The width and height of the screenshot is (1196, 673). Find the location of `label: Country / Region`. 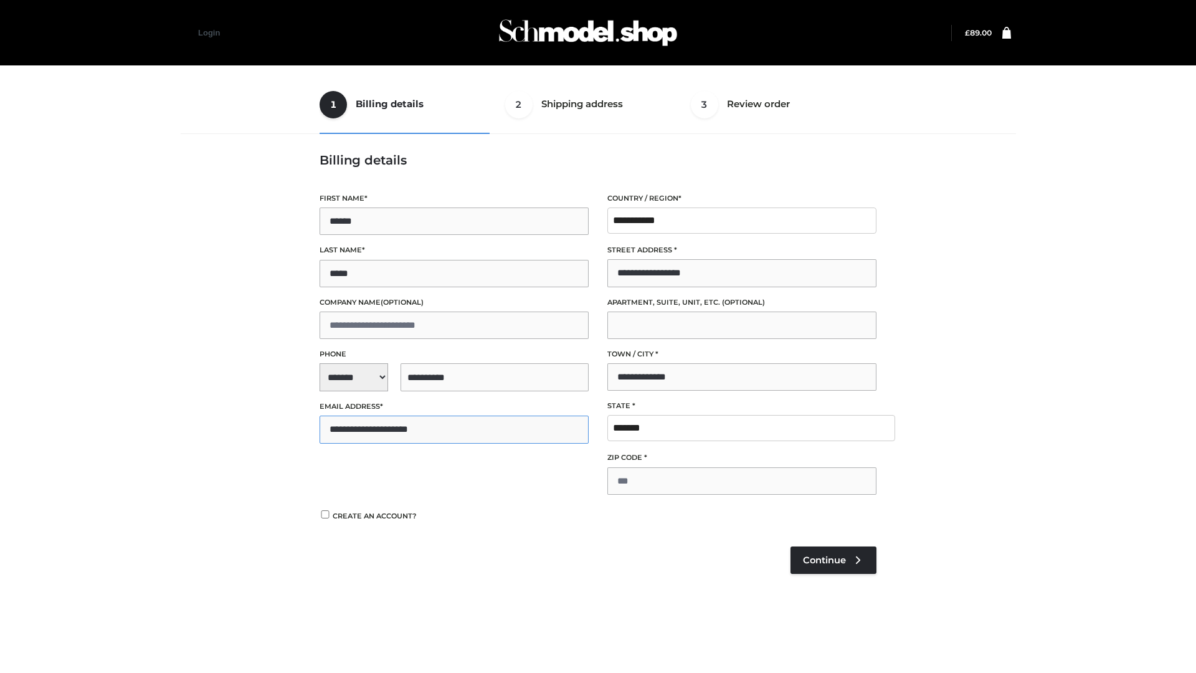

label: Country / Region is located at coordinates (742, 198).